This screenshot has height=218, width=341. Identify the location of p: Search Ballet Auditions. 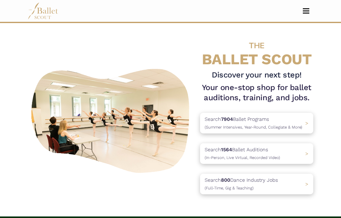
(242, 153).